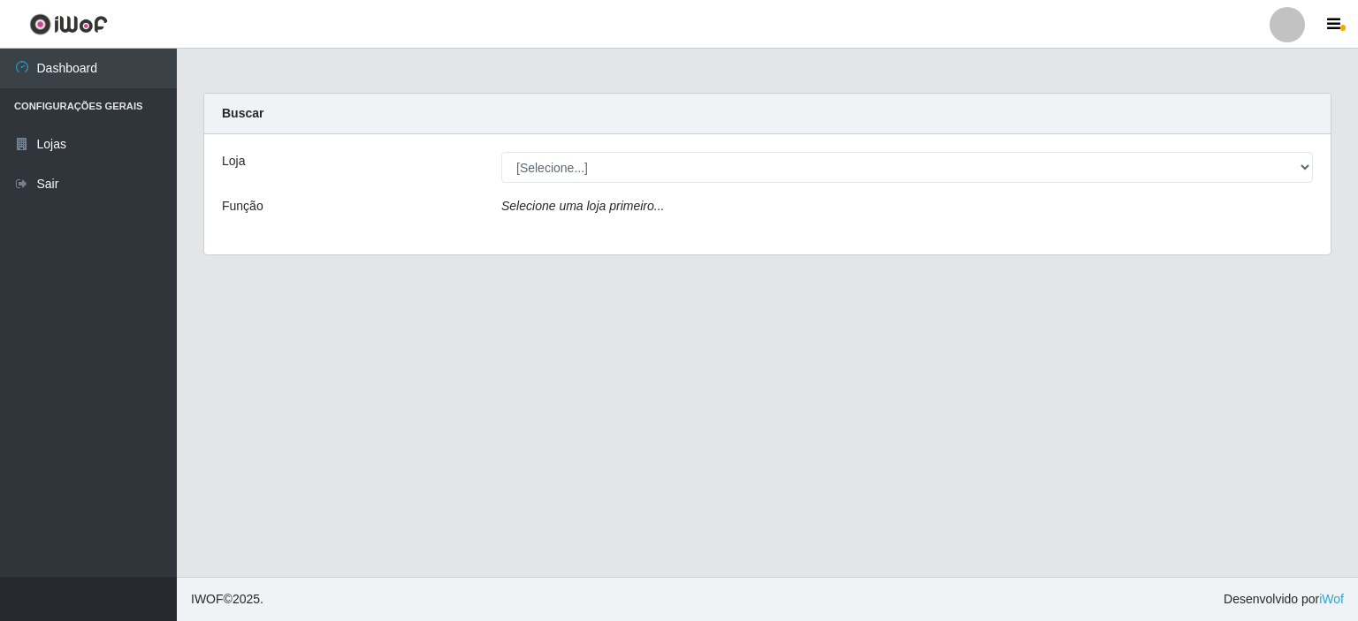 The width and height of the screenshot is (1358, 621). Describe the element at coordinates (68, 24) in the screenshot. I see `img: CoreUI Logo` at that location.